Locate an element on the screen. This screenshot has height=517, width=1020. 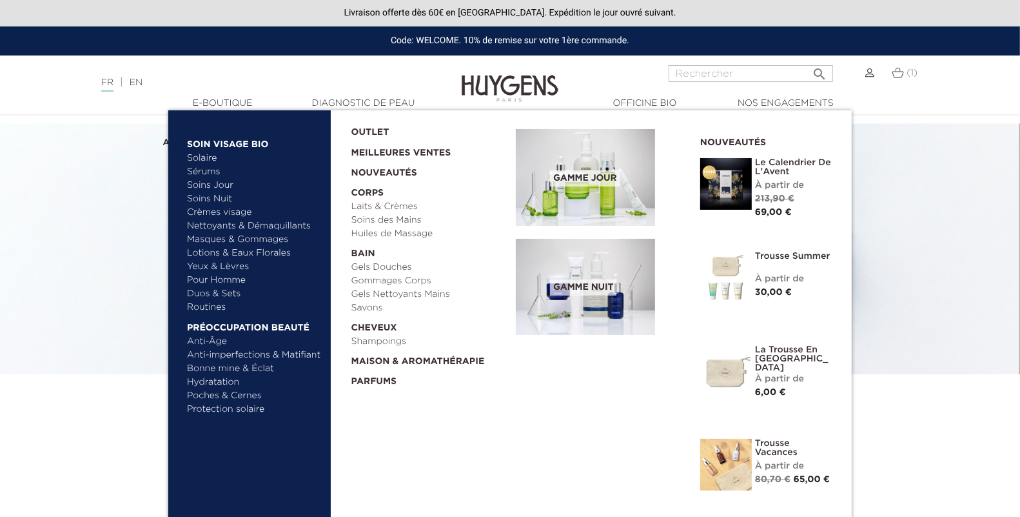
a: Soins Nuit is located at coordinates (248, 199).